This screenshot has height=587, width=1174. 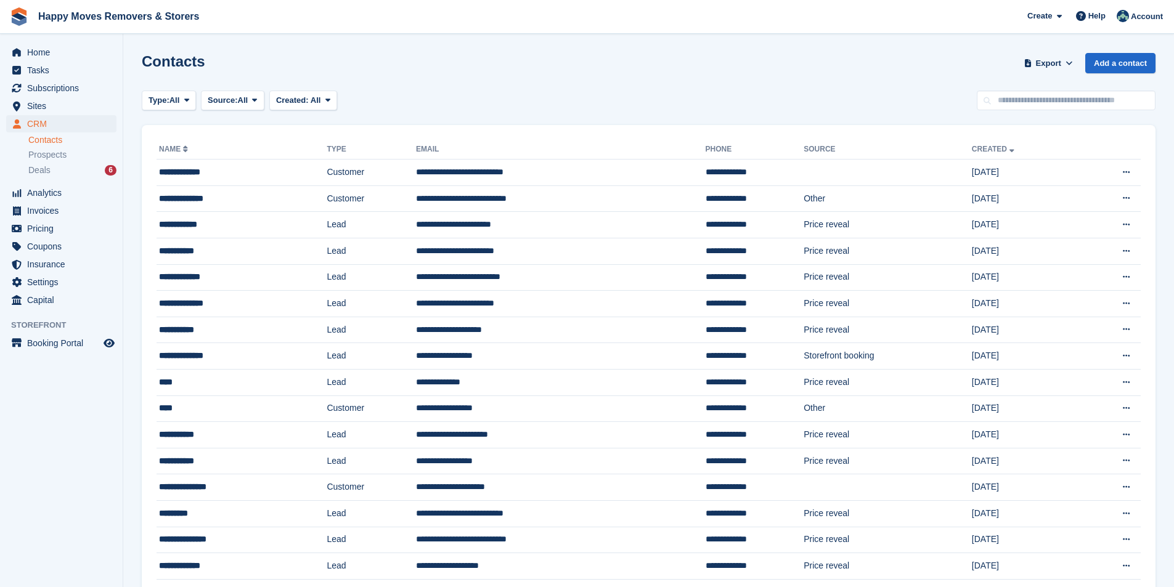 I want to click on span: Booking Portal, so click(x=64, y=343).